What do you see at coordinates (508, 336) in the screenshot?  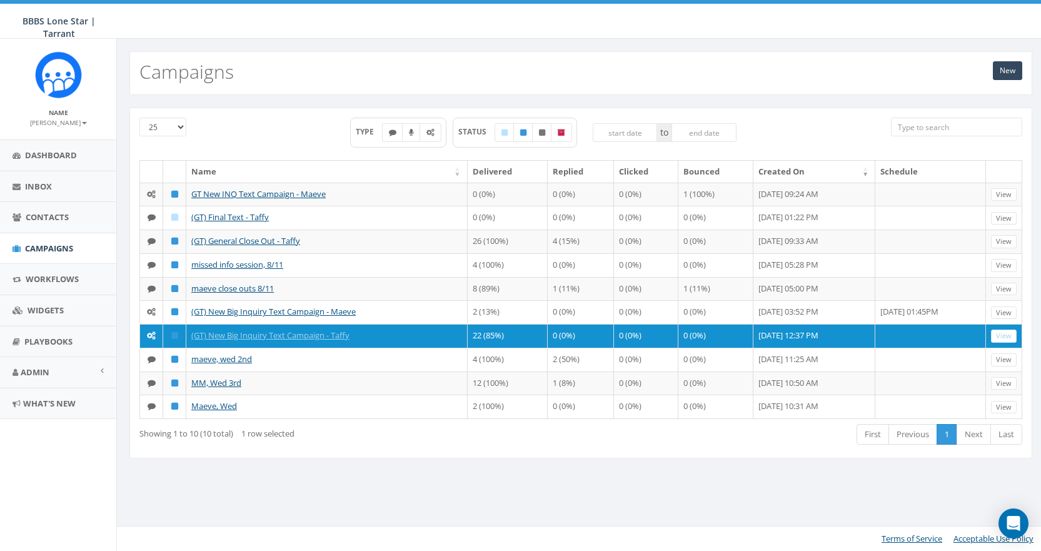 I see `td: 22 (85%)` at bounding box center [508, 336].